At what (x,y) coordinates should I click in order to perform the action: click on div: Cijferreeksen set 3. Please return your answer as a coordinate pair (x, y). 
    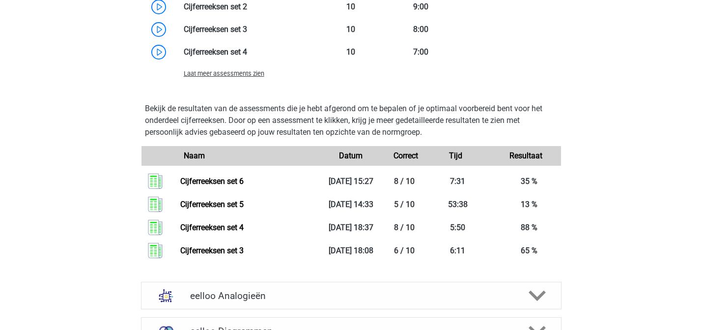
    Looking at the image, I should click on (246, 29).